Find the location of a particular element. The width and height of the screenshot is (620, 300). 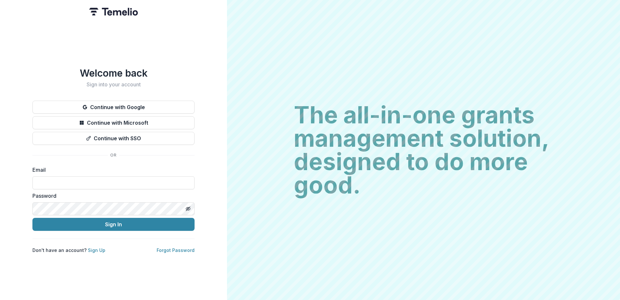

button: Continue with SSO is located at coordinates (114, 138).